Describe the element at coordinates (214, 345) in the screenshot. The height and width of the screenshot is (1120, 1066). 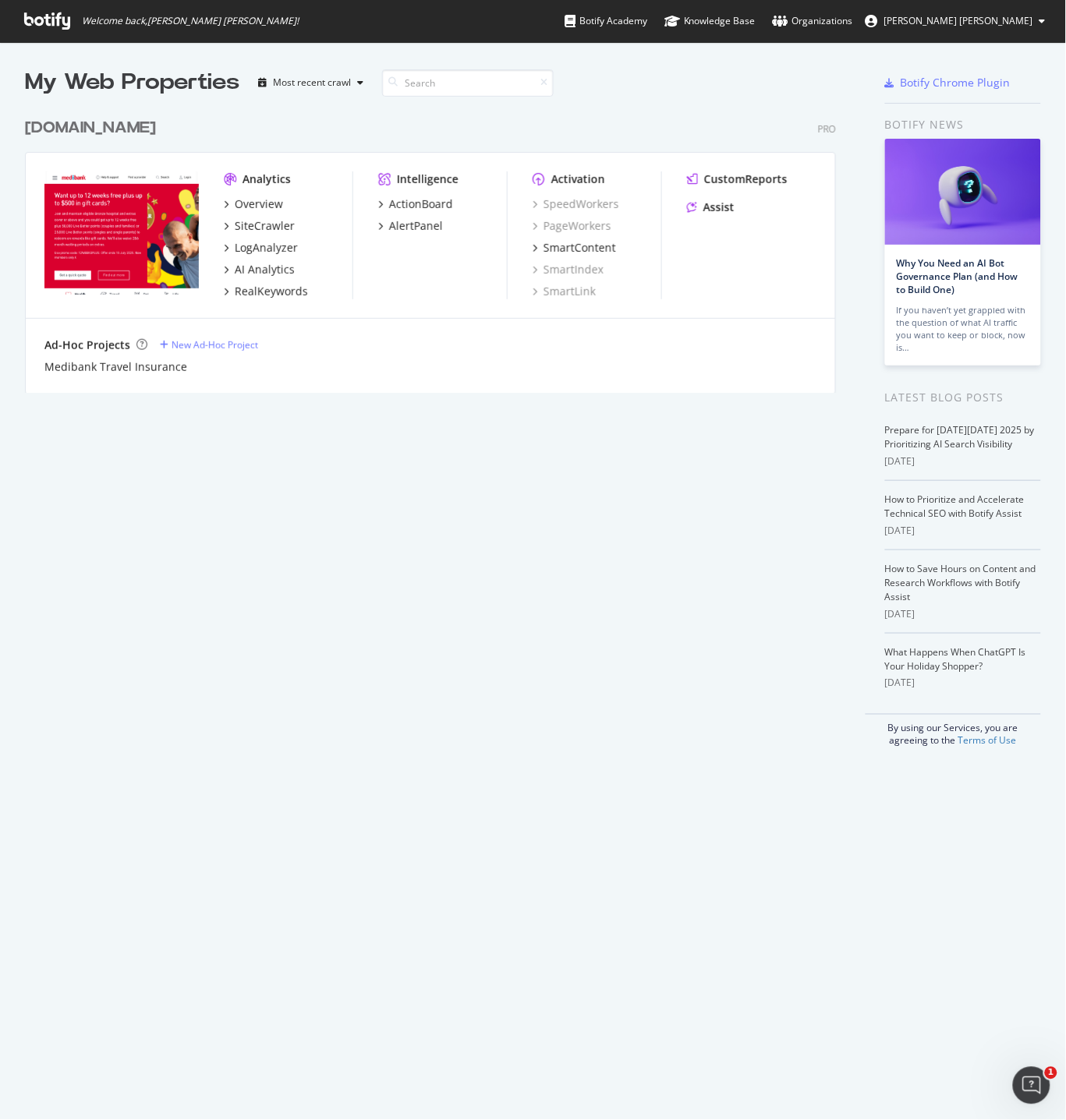
I see `div: New Ad-Hoc Project` at that location.